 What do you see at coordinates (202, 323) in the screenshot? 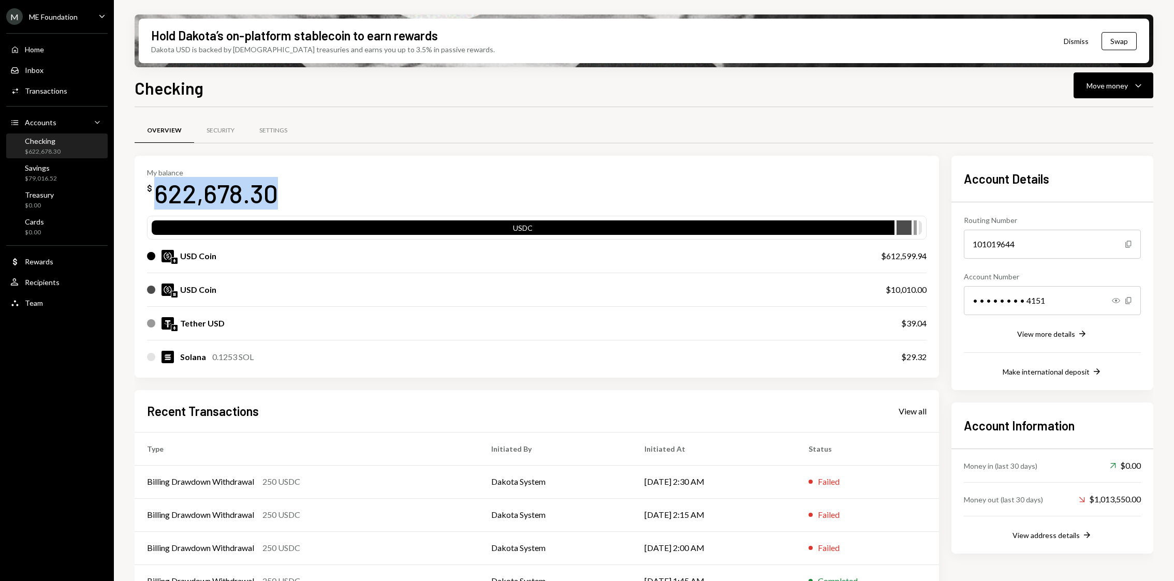
I see `div: Tether USD` at bounding box center [202, 323].